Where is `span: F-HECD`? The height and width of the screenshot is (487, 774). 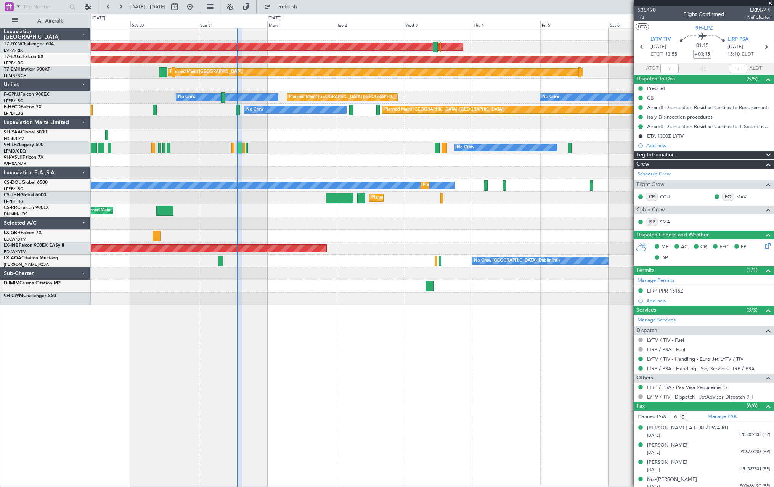
span: F-HECD is located at coordinates (12, 107).